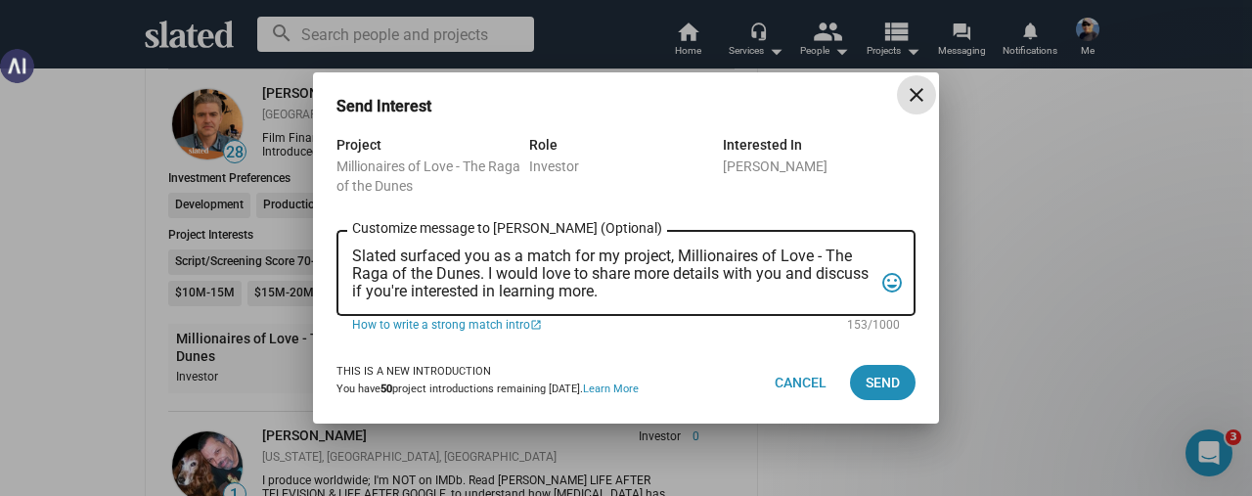 The width and height of the screenshot is (1252, 496). I want to click on mat-icon: open_in_new, so click(536, 326).